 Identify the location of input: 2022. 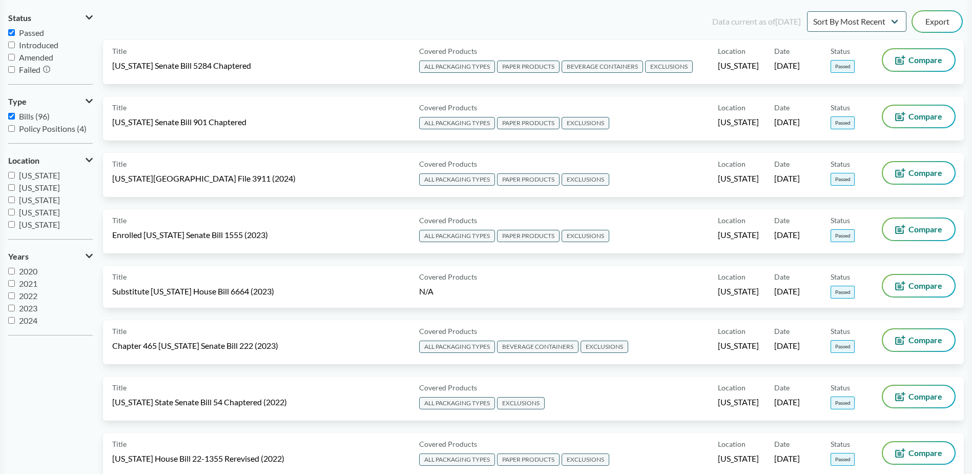
(11, 295).